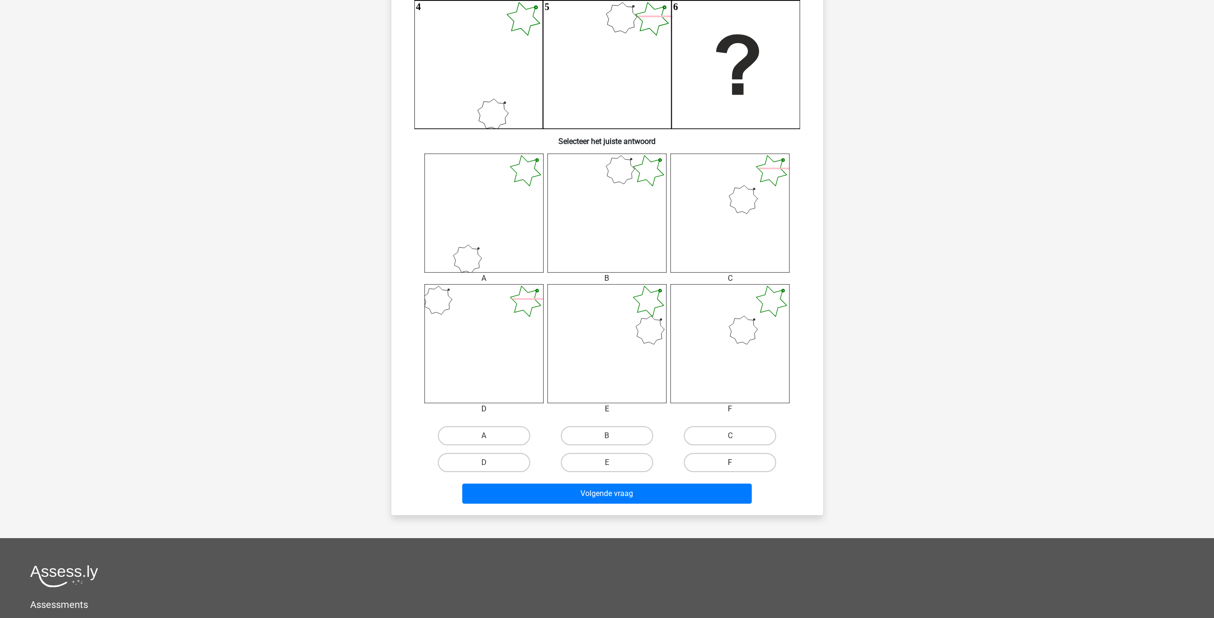 This screenshot has height=618, width=1214. Describe the element at coordinates (607, 494) in the screenshot. I see `button: Volgende vraag` at that location.